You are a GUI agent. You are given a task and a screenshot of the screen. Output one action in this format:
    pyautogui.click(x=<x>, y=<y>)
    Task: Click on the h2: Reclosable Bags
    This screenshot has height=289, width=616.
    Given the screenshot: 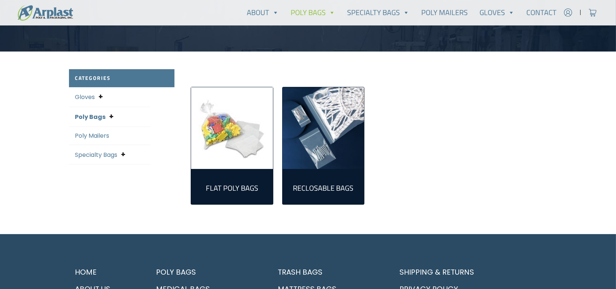 What is the action you would take?
    pyautogui.click(x=323, y=188)
    